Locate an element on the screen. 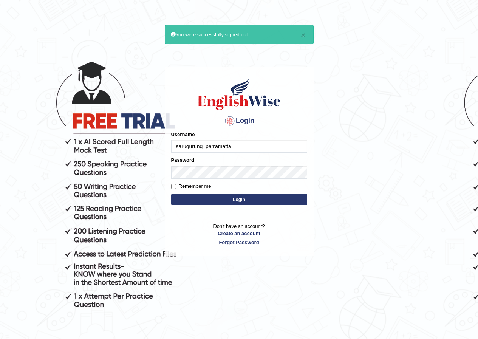  a: Create an account is located at coordinates (239, 233).